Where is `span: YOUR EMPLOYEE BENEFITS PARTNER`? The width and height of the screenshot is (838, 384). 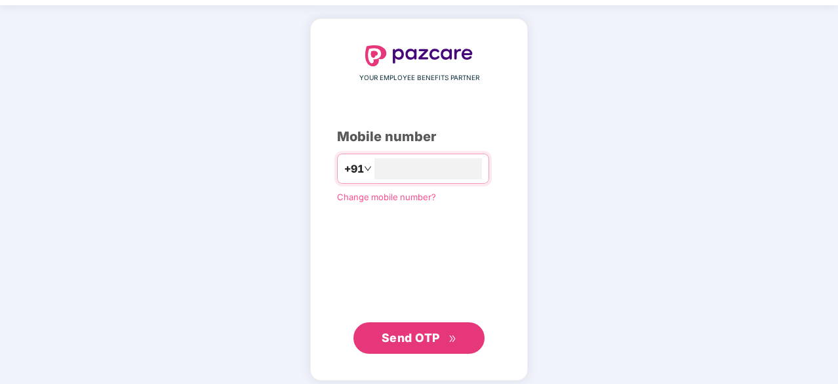 span: YOUR EMPLOYEE BENEFITS PARTNER is located at coordinates (419, 78).